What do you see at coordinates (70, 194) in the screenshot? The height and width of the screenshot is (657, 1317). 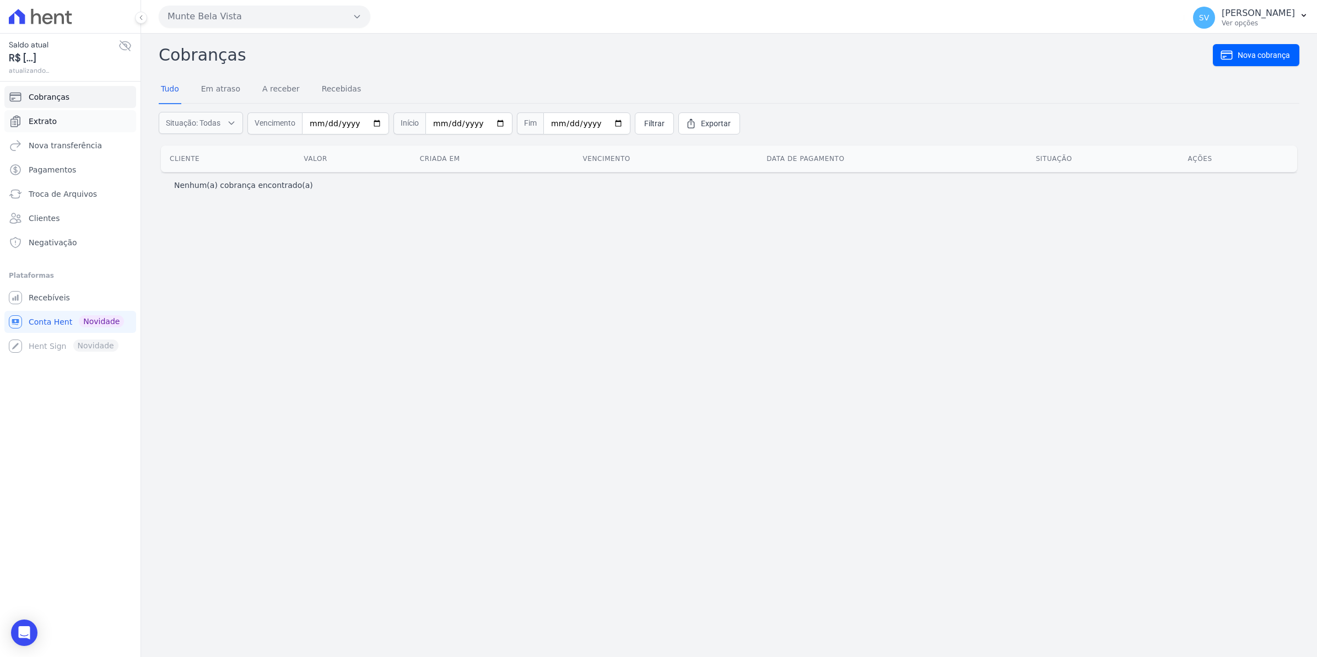 I see `a: Troca de Arquivos` at bounding box center [70, 194].